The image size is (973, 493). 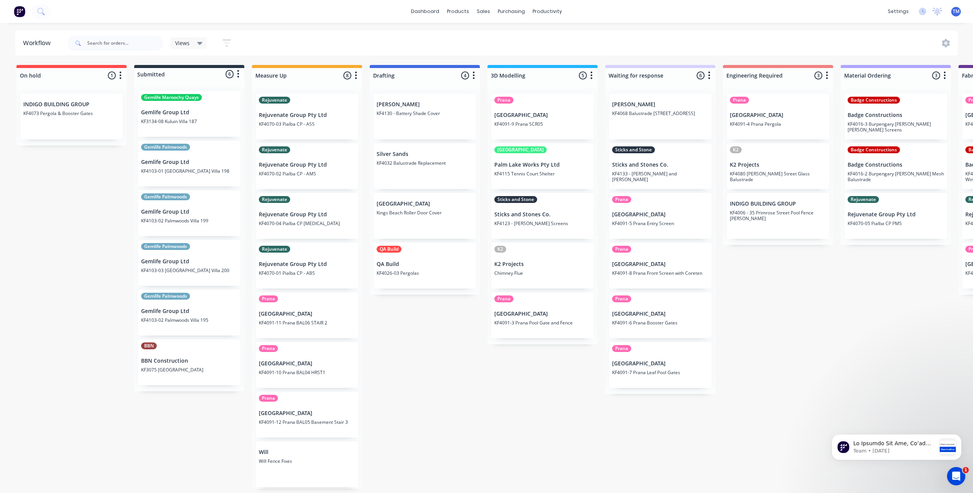 I want to click on div: BBN, so click(x=149, y=346).